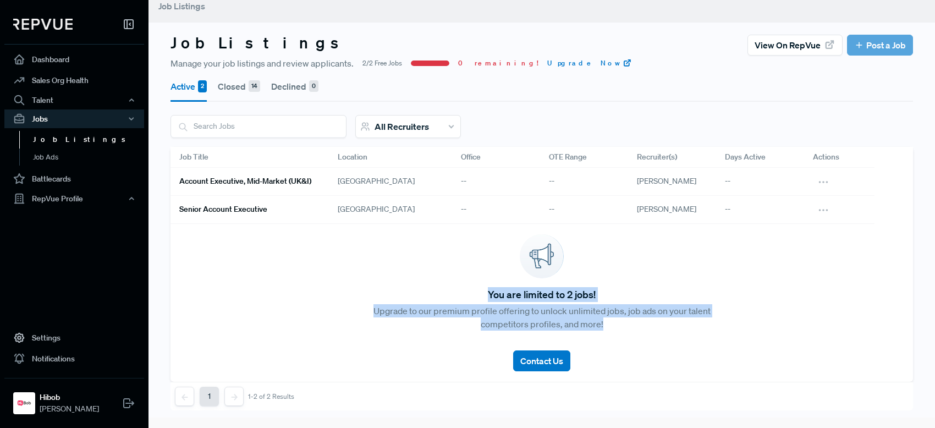 The image size is (935, 428). I want to click on span: View on RepVue, so click(788, 45).